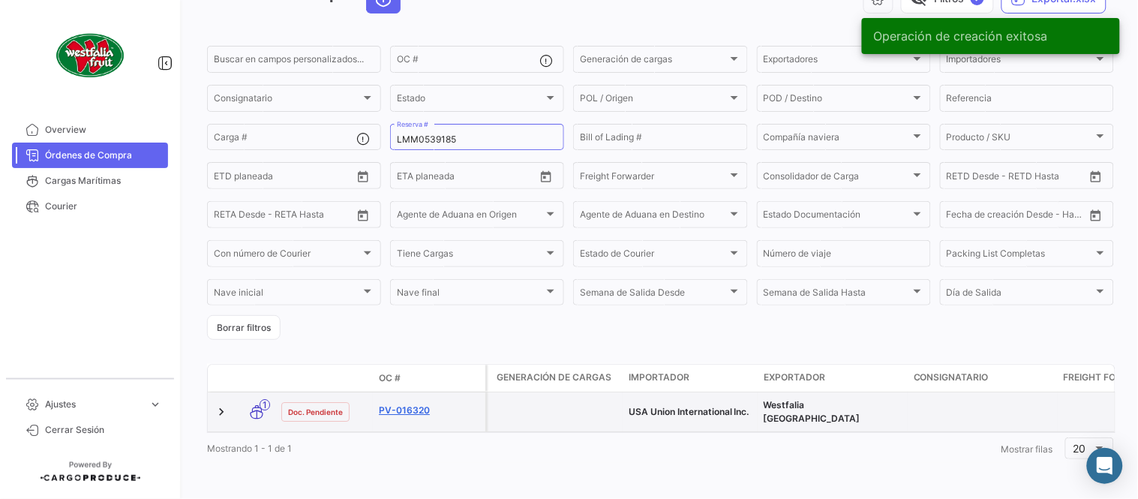 Image resolution: width=1138 pixels, height=499 pixels. Describe the element at coordinates (653, 178) in the screenshot. I see `span: Freight Forwarder` at that location.